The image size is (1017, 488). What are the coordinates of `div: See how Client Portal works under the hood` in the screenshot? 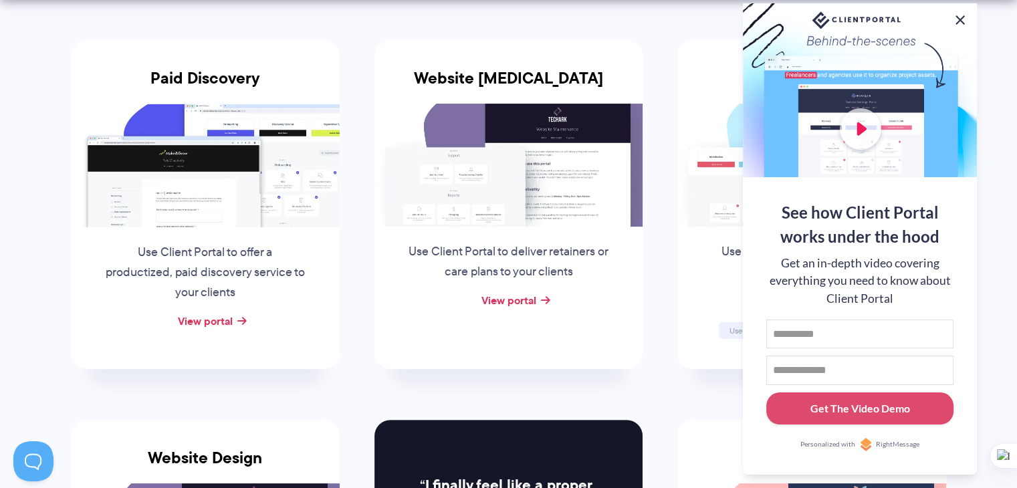 It's located at (860, 225).